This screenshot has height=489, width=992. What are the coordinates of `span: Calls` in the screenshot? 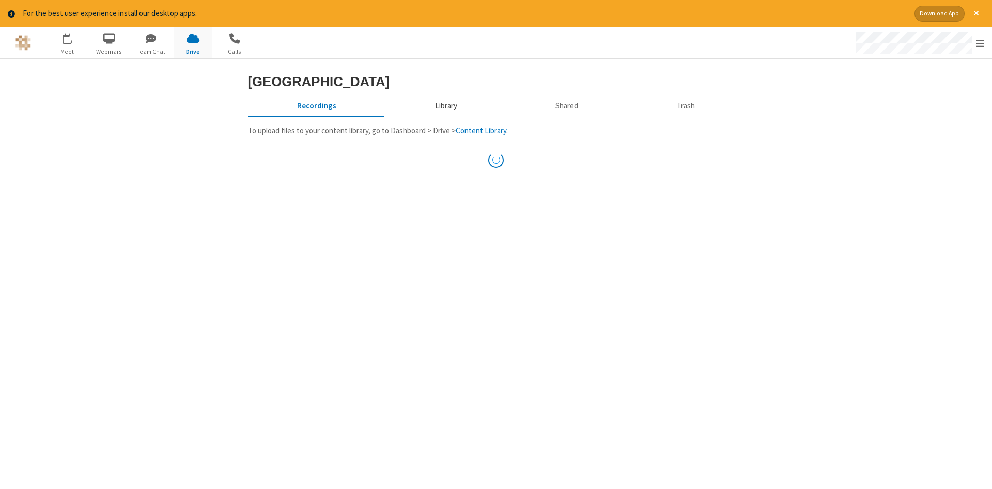 It's located at (234, 52).